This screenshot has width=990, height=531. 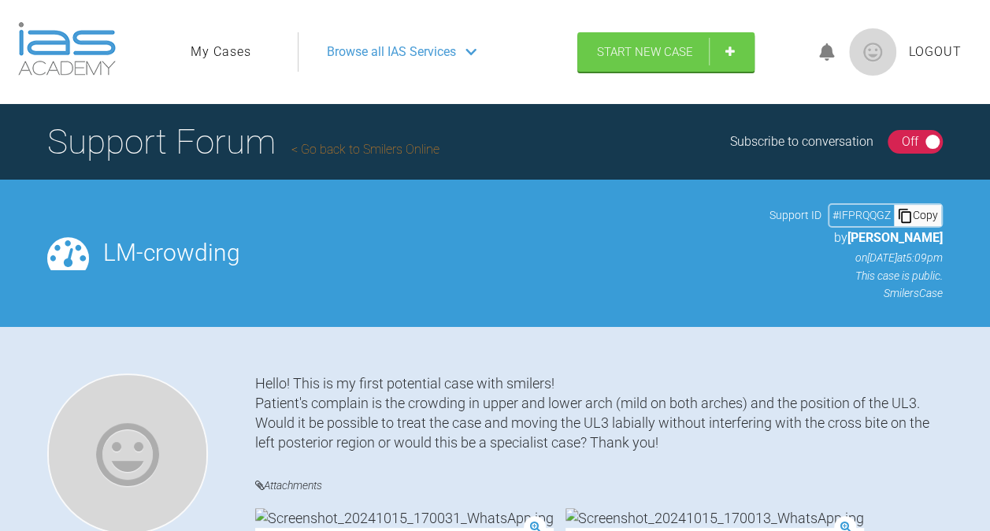 I want to click on img: profile.png, so click(x=873, y=52).